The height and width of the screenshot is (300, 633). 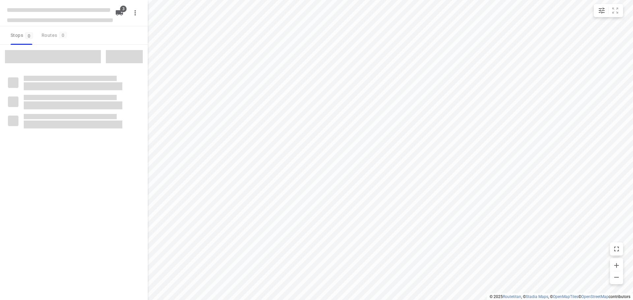 What do you see at coordinates (602, 11) in the screenshot?
I see `button: Map settings` at bounding box center [602, 11].